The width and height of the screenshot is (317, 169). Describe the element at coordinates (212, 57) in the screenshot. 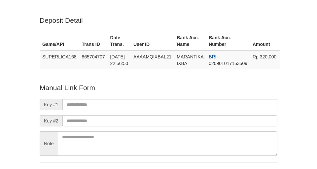

I see `span: BRI` at that location.